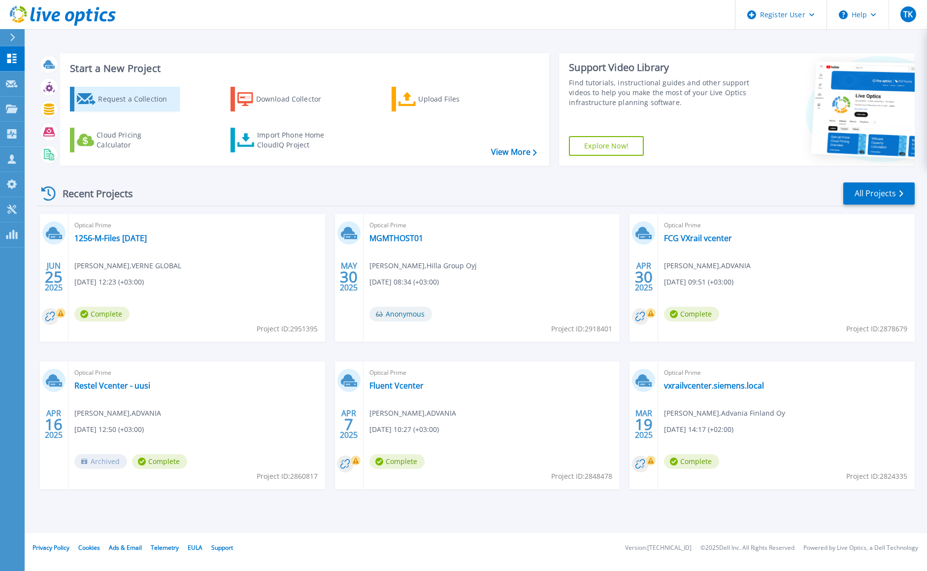  What do you see at coordinates (125, 99) in the screenshot?
I see `a: Request a Collection` at bounding box center [125, 99].